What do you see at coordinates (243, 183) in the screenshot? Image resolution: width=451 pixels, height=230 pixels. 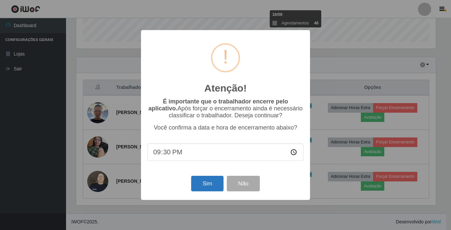 I see `button: Não` at bounding box center [243, 183].